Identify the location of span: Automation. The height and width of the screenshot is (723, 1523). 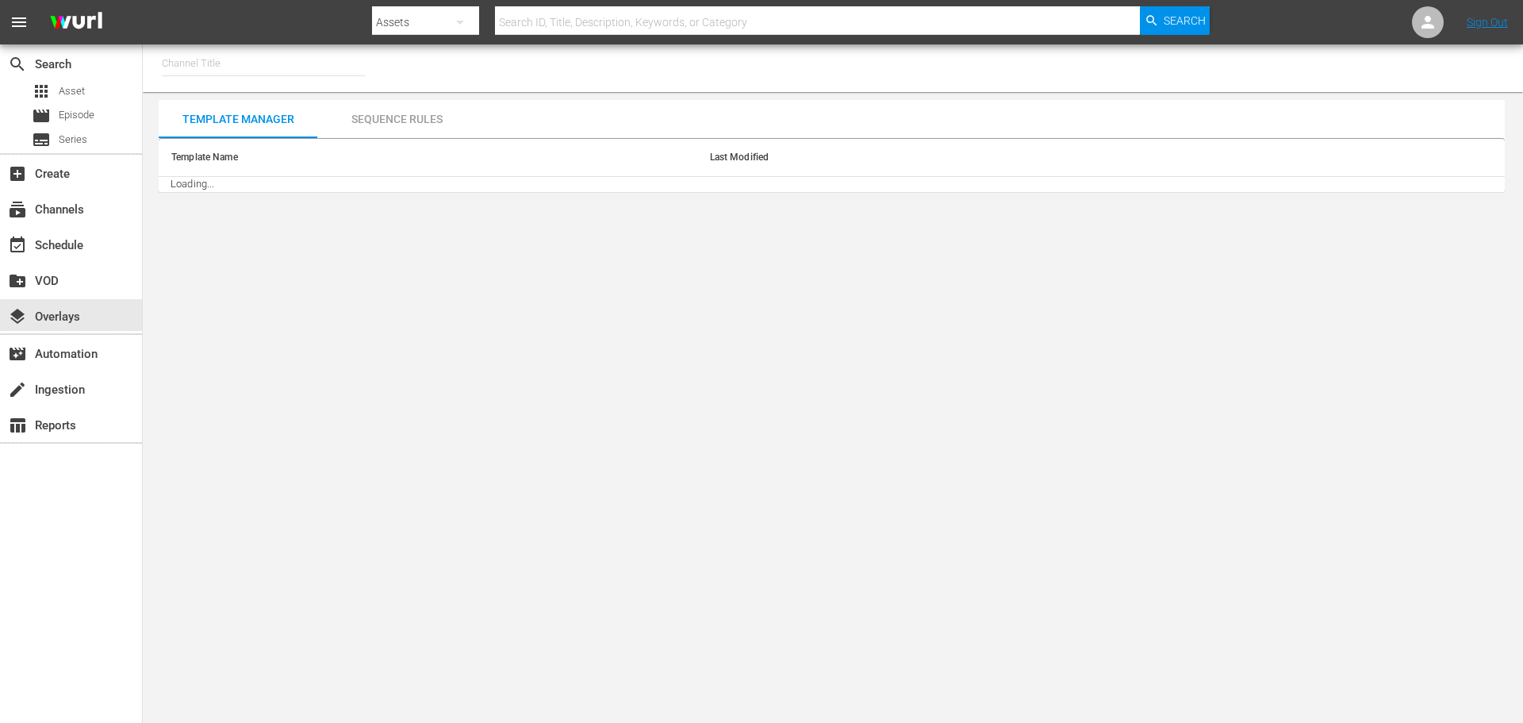
(17, 354).